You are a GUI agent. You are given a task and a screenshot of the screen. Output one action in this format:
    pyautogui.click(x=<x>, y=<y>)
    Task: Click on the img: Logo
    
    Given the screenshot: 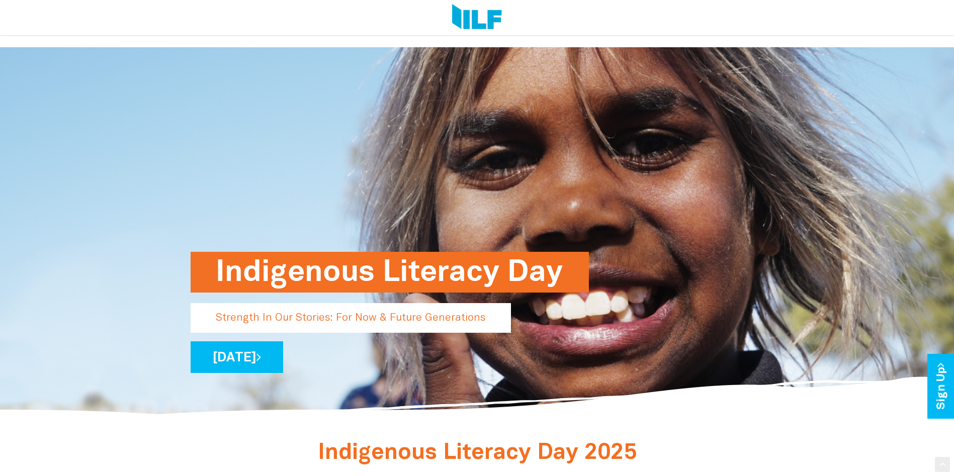 What is the action you would take?
    pyautogui.click(x=477, y=18)
    